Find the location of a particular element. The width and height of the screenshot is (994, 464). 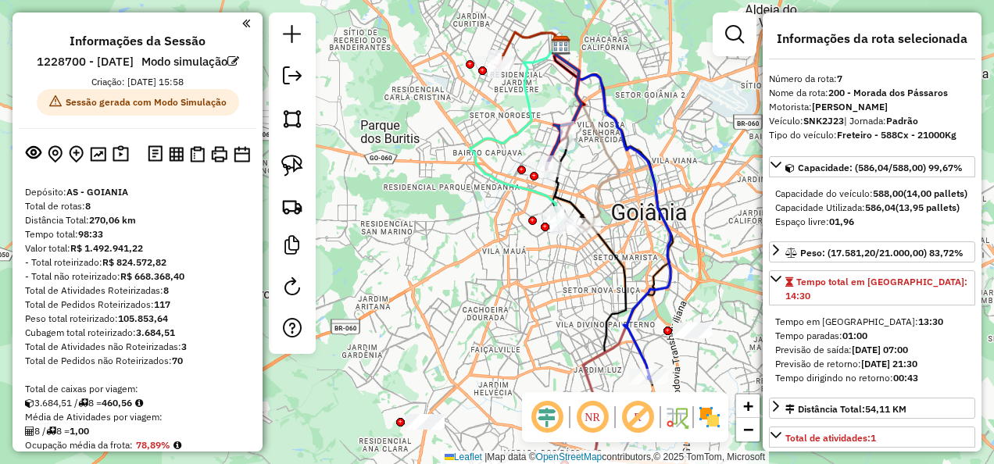

div: Total de caixas por viagem: is located at coordinates (138, 389).